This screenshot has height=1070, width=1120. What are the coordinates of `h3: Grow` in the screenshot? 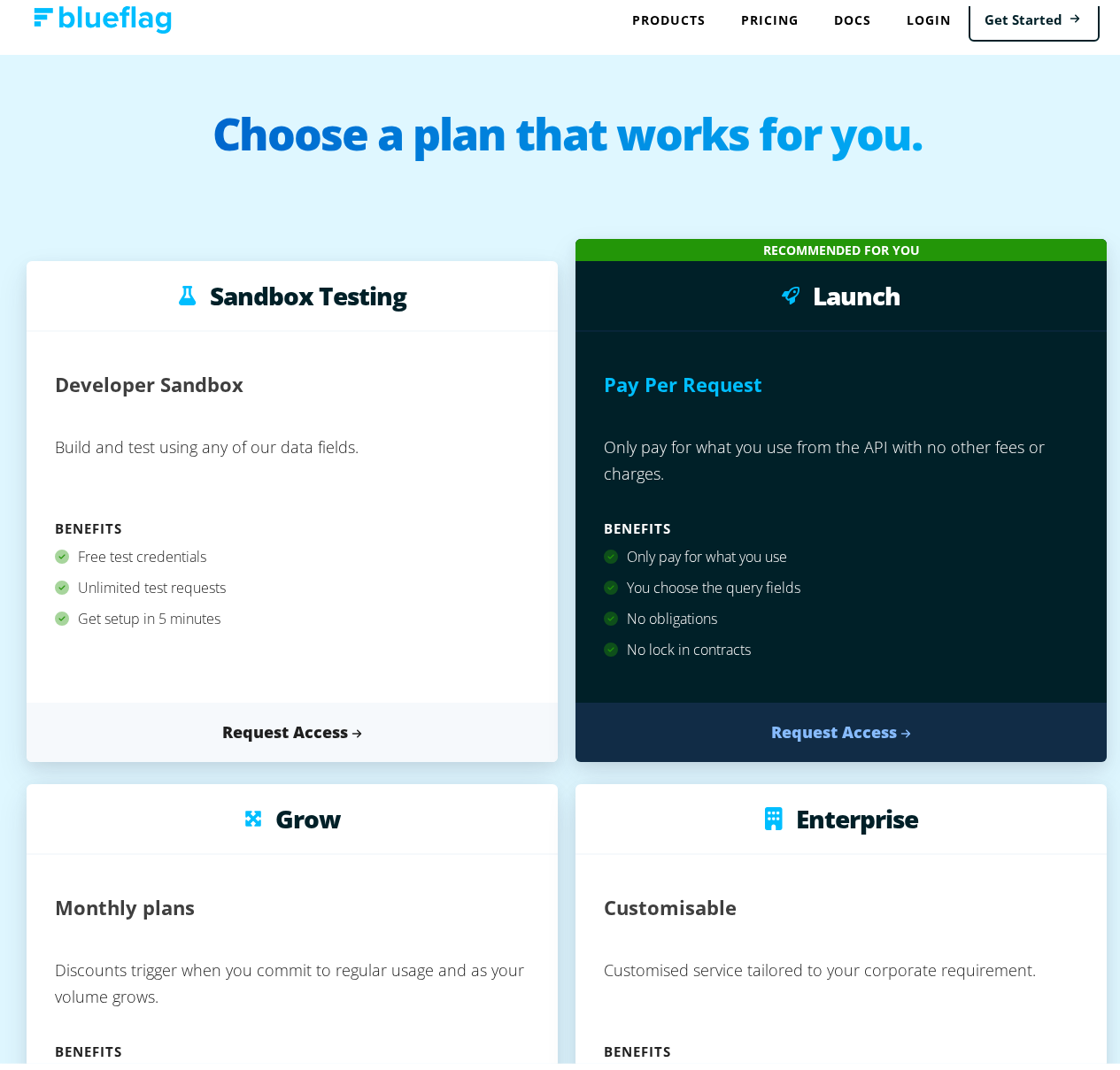 It's located at (307, 813).